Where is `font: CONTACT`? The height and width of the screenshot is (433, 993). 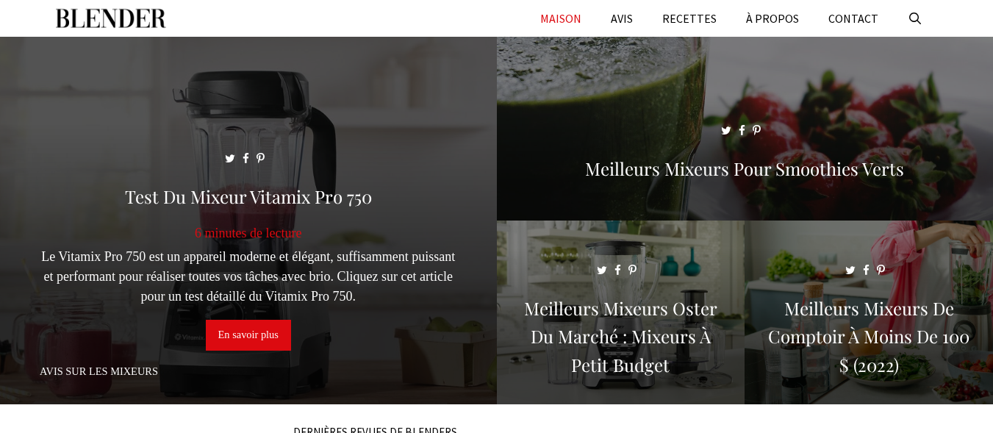
font: CONTACT is located at coordinates (853, 18).